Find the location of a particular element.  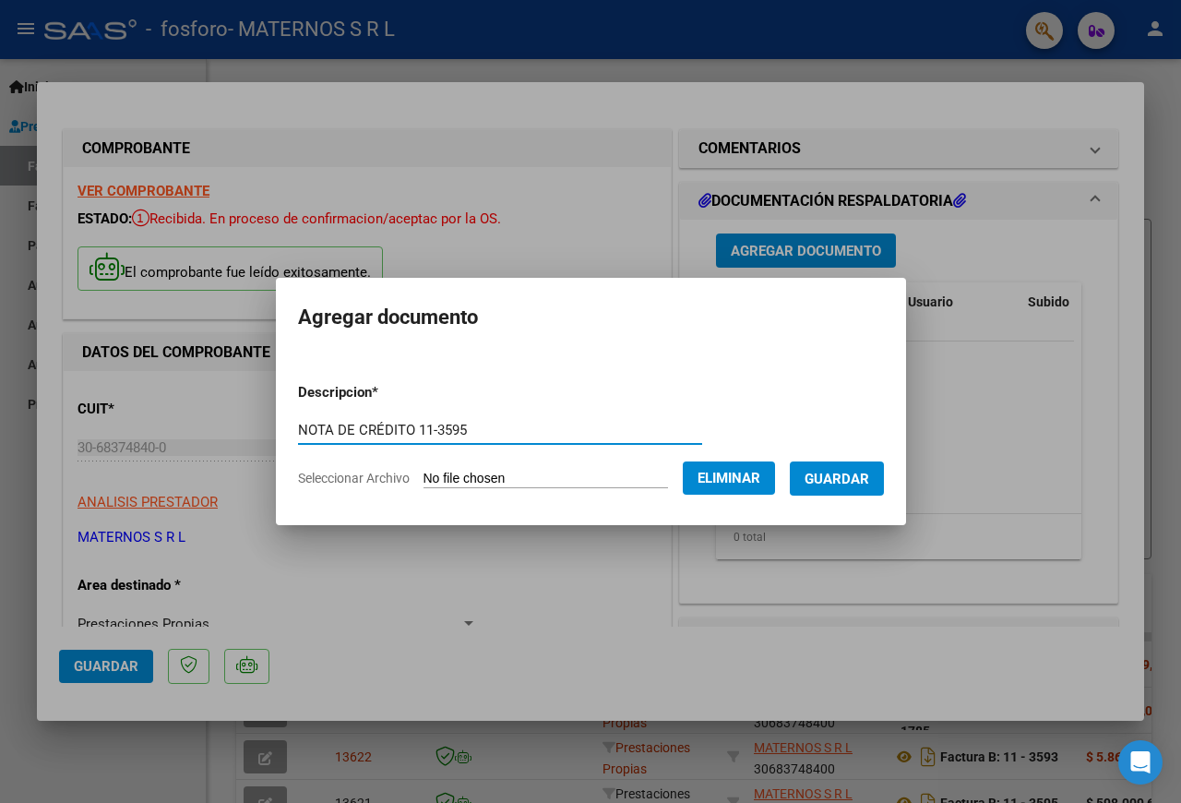

span: Eliminar is located at coordinates (729, 478).